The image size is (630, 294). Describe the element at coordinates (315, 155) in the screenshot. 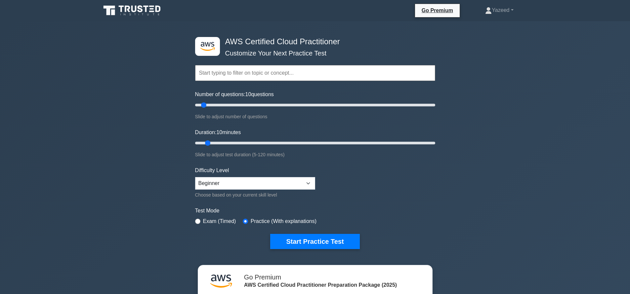

I see `div: Slide to adjust test duration (5-120 minutes)` at that location.